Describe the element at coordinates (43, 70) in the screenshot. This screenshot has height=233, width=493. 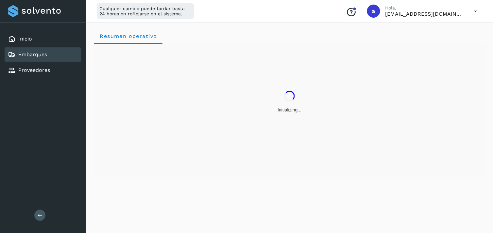
I see `div: Proveedores` at that location.